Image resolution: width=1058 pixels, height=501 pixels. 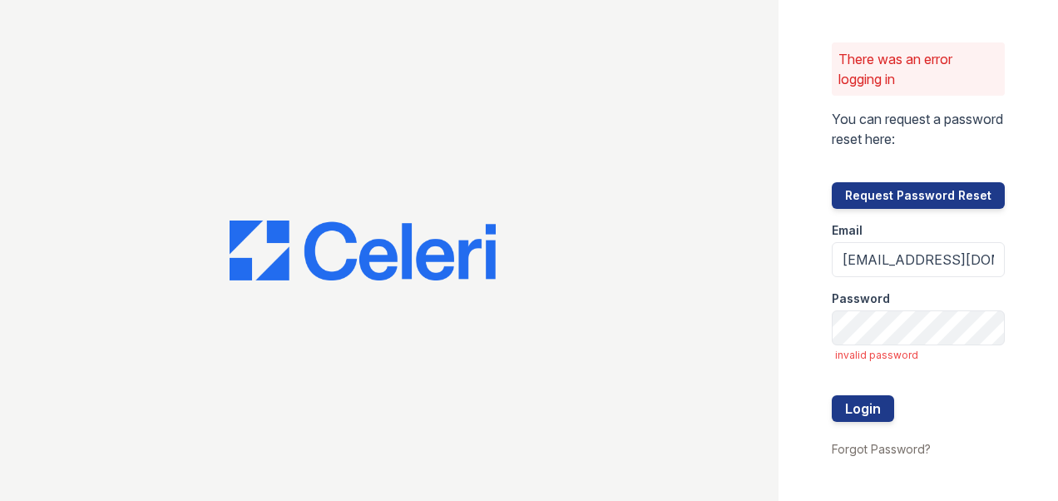 I want to click on a: Forgot Password?, so click(x=881, y=448).